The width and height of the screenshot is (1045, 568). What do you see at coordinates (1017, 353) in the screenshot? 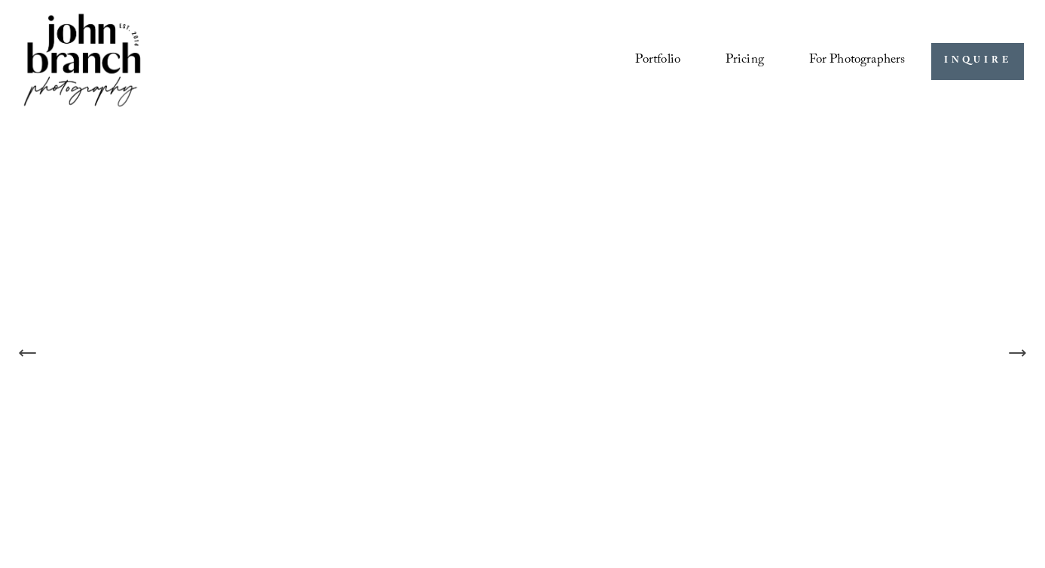
I see `button: Next Slide` at bounding box center [1017, 353].